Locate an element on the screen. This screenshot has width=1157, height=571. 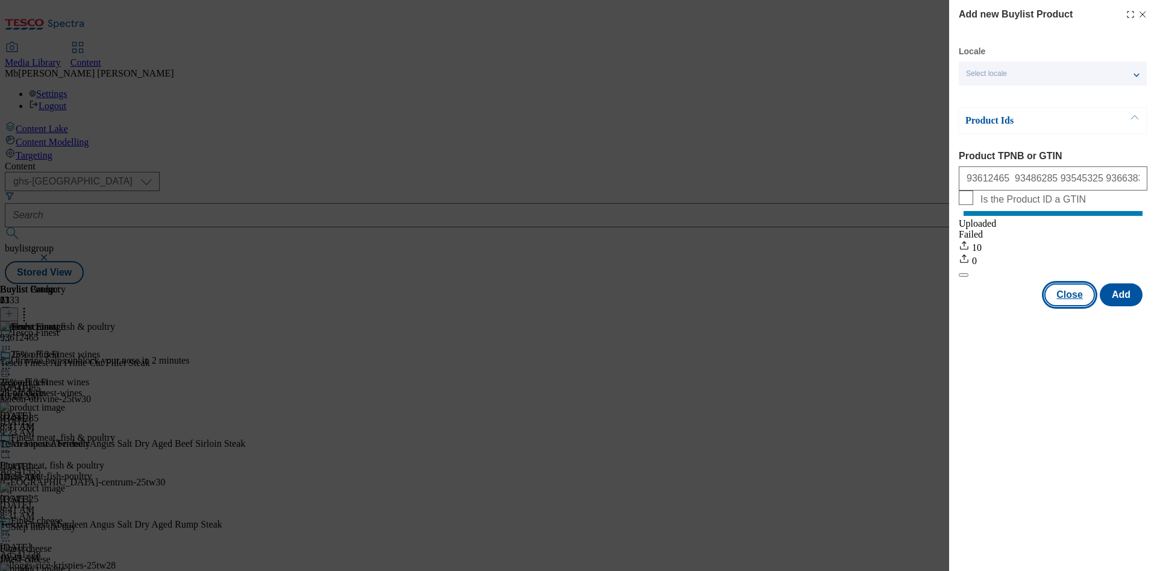
button: Add is located at coordinates (1121, 295).